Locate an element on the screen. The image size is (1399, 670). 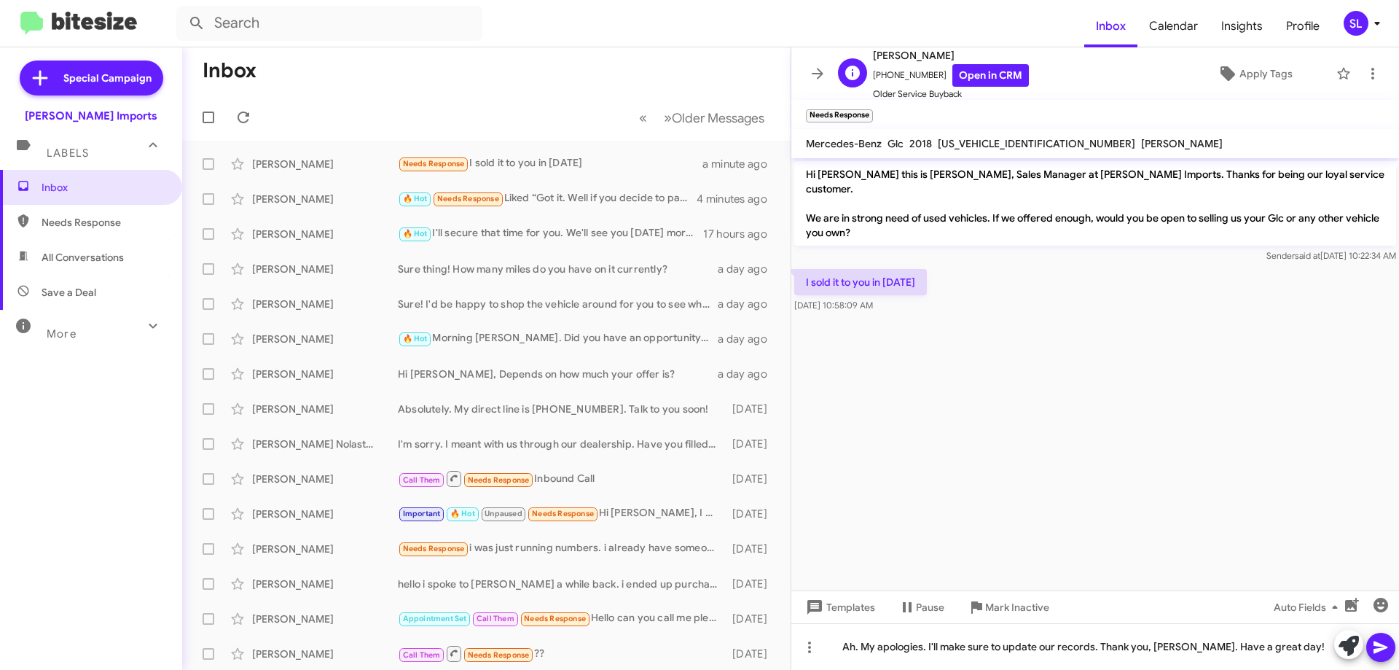
button: Auto Fields is located at coordinates (1309, 607).